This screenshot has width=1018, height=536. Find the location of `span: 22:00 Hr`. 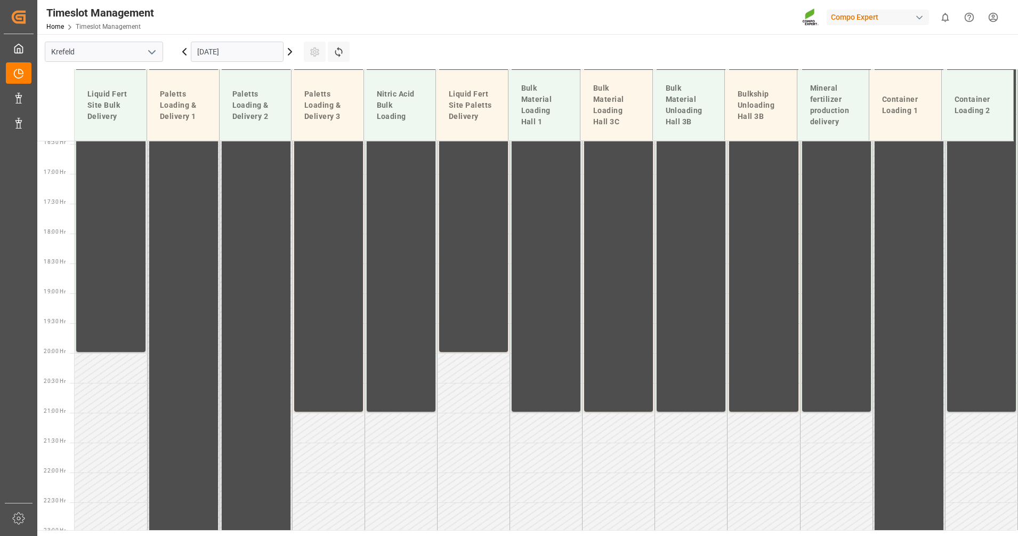

span: 22:00 Hr is located at coordinates (54, 470).